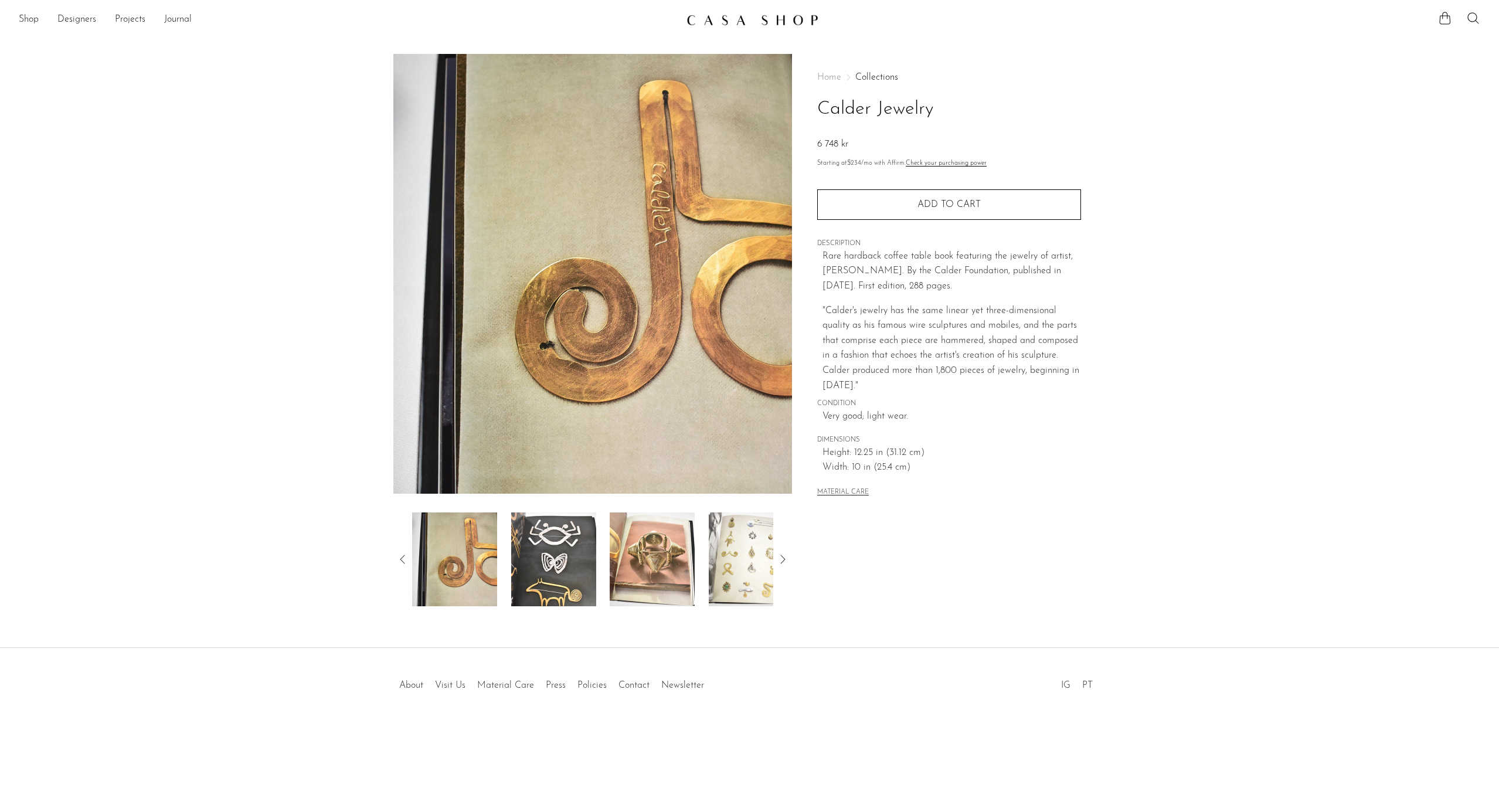 The image size is (1499, 798). What do you see at coordinates (952, 349) in the screenshot?
I see `p: "Calder's jewelry has the same linear yet three-dimensional quality as his famous wire sculptures...` at bounding box center [952, 349].